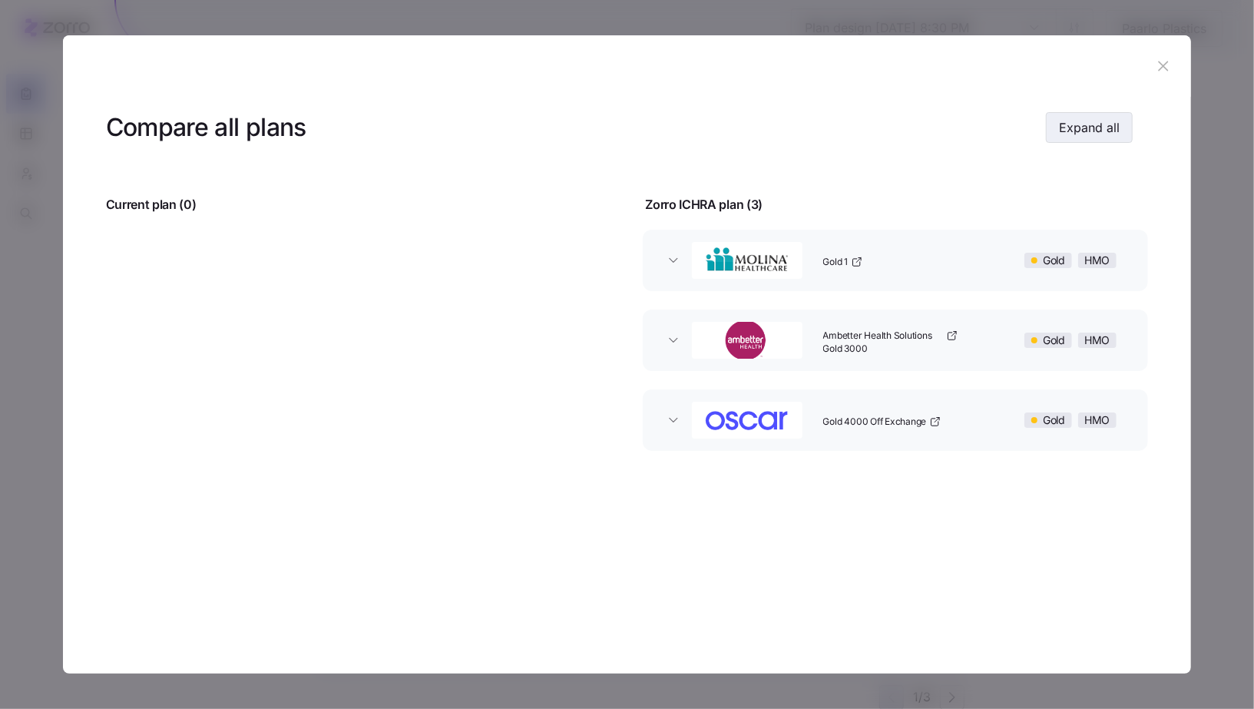 Image resolution: width=1254 pixels, height=709 pixels. I want to click on button: MolinaGold 1GoldHMO, so click(896, 260).